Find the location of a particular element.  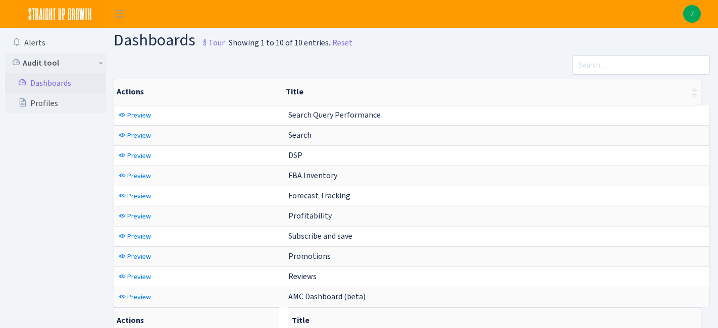

span: Promotions is located at coordinates (310, 256).